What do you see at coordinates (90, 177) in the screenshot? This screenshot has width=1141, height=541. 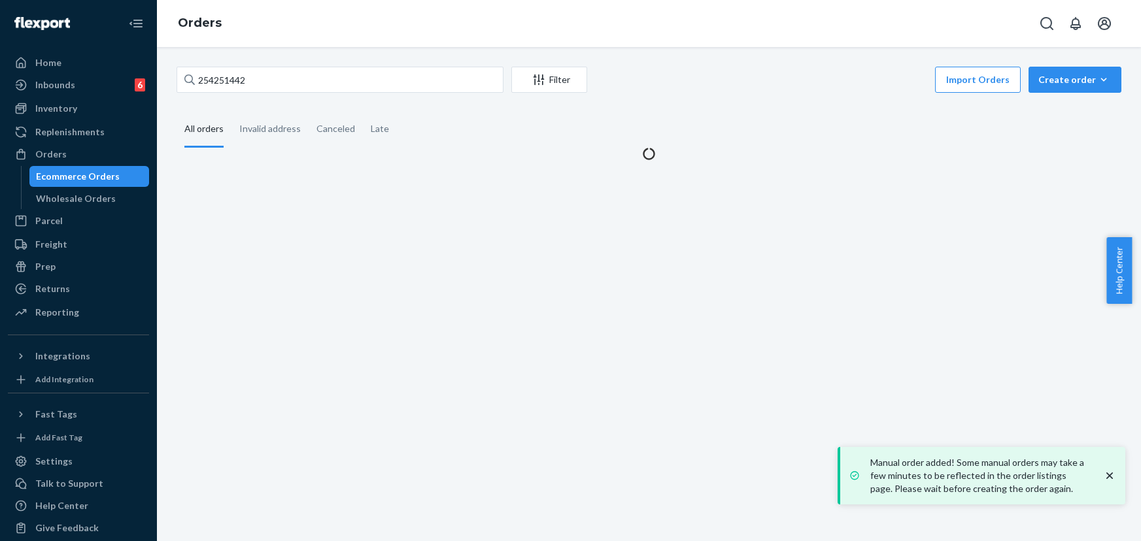 I see `a: Ecommerce Orders` at bounding box center [90, 177].